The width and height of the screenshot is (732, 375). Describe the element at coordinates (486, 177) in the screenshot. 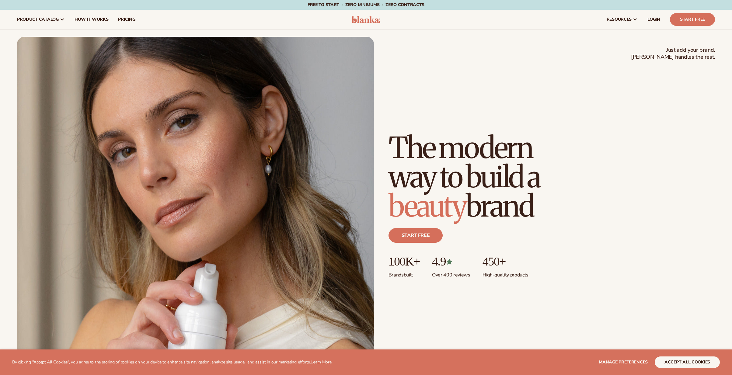

I see `h1: The modern way to build a brand` at that location.